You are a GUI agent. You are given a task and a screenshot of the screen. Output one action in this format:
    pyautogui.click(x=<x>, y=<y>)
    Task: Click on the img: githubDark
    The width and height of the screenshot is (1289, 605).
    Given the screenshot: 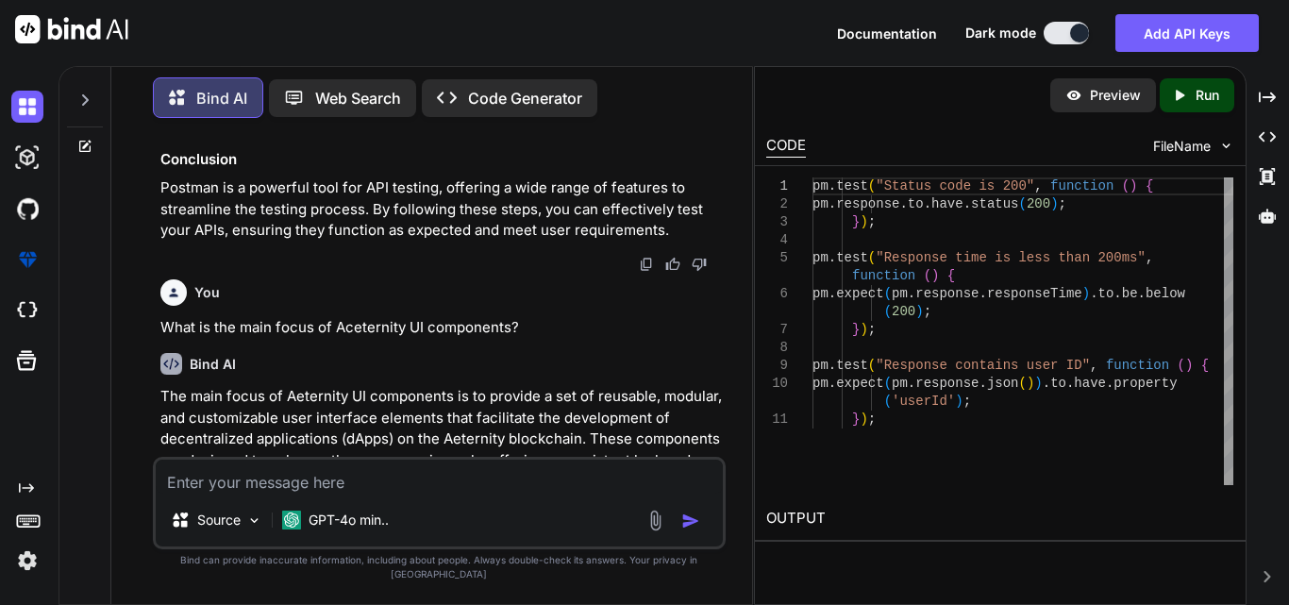 What is the action you would take?
    pyautogui.click(x=27, y=209)
    